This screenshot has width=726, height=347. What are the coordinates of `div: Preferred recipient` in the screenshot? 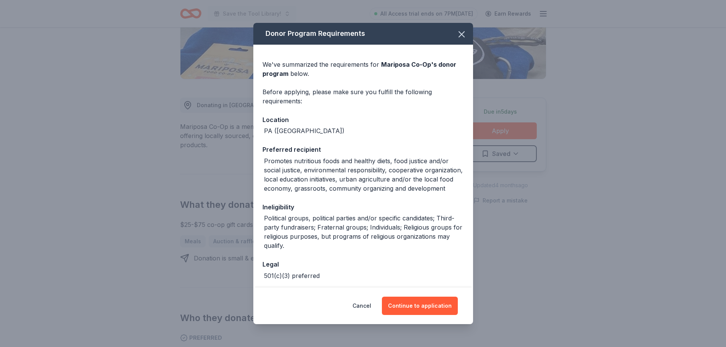 It's located at (363, 149).